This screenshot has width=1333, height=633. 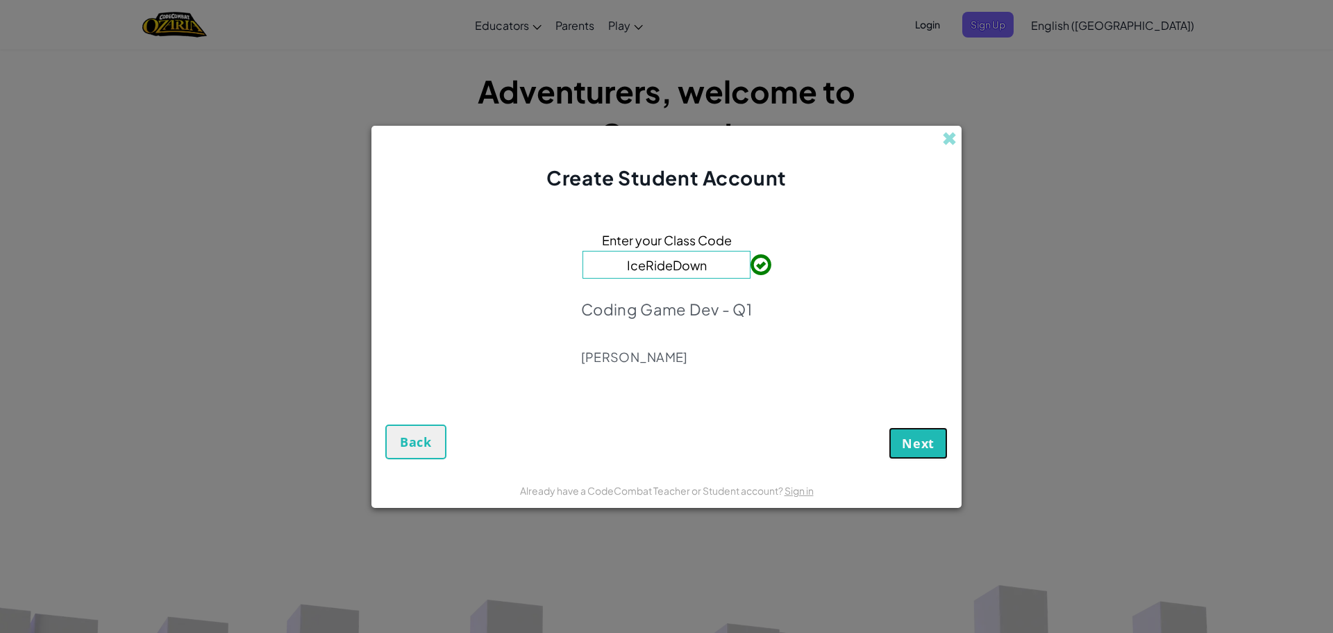 What do you see at coordinates (667, 309) in the screenshot?
I see `p: Coding Game Dev - Q1` at bounding box center [667, 309].